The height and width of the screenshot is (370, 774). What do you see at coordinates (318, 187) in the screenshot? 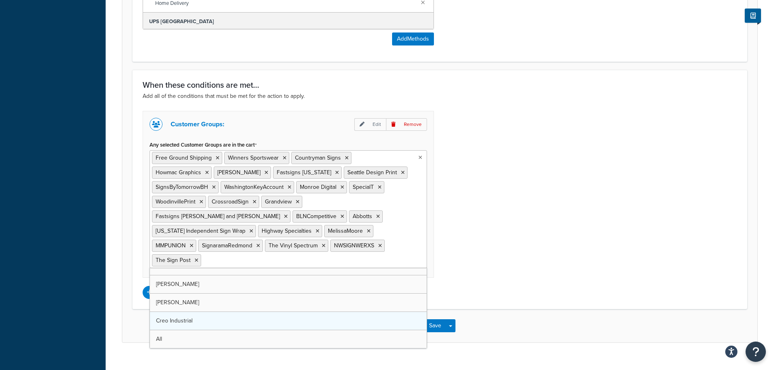
I see `span: Monroe Digital` at bounding box center [318, 187].